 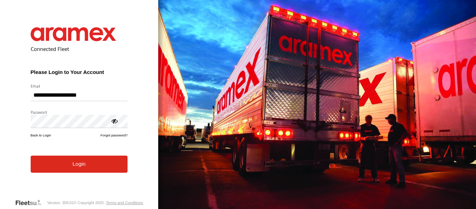 I want to click on label: Password, so click(x=79, y=112).